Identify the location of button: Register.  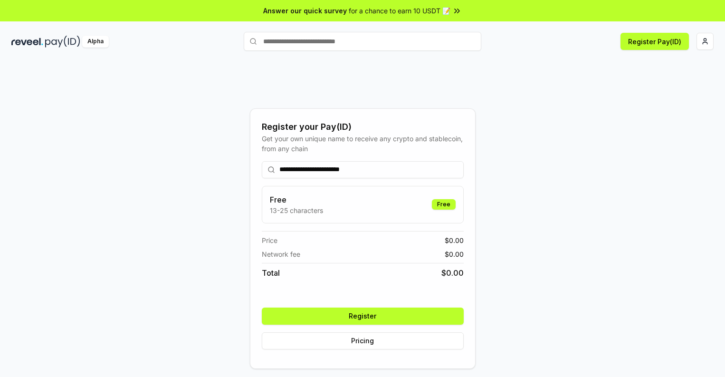
(363, 316).